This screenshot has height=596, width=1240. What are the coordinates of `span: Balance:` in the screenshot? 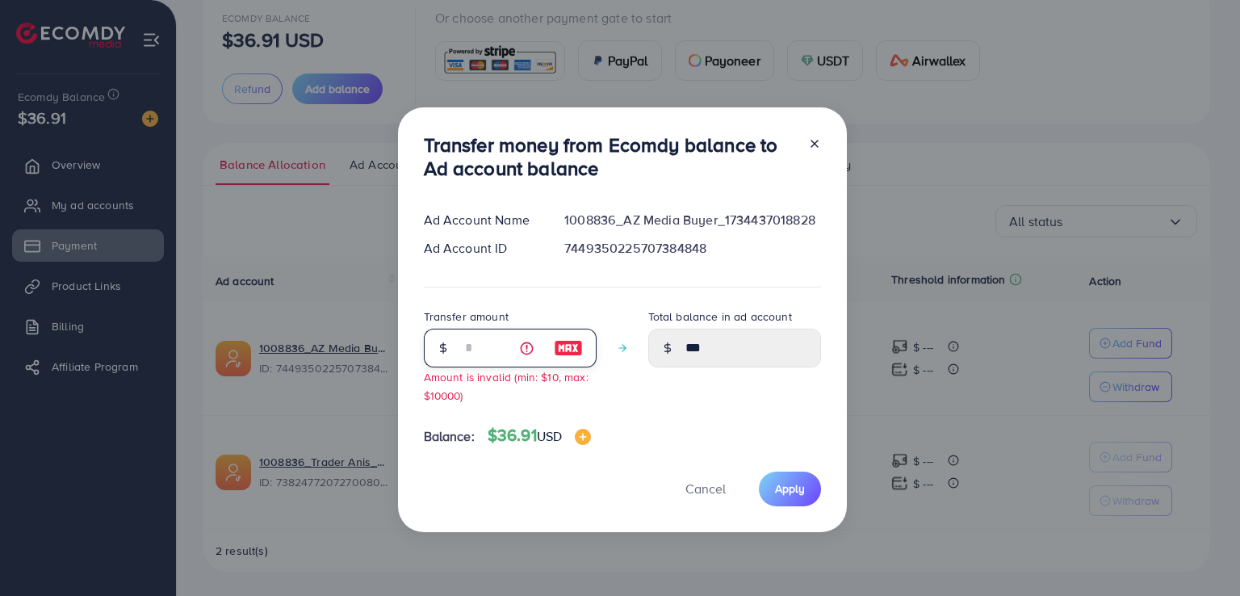 It's located at (449, 436).